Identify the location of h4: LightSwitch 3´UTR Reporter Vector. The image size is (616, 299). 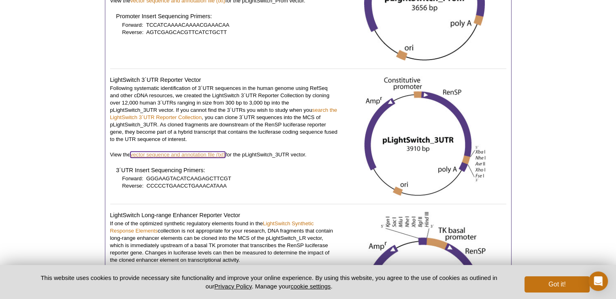
(224, 80).